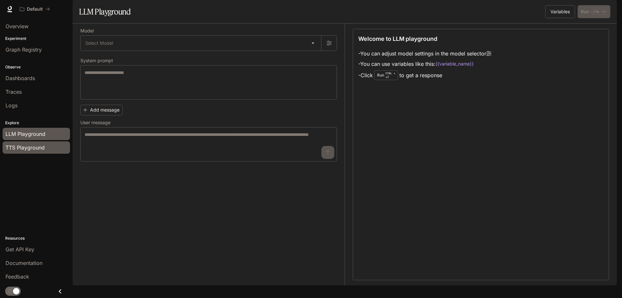 The height and width of the screenshot is (298, 622). I want to click on li: - You can use variables like this:, so click(425, 64).